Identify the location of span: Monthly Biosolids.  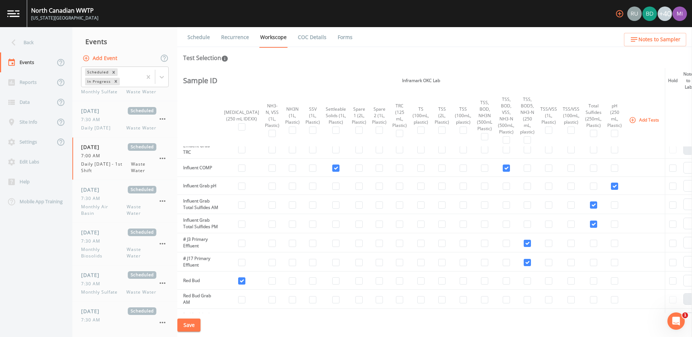
(104, 253).